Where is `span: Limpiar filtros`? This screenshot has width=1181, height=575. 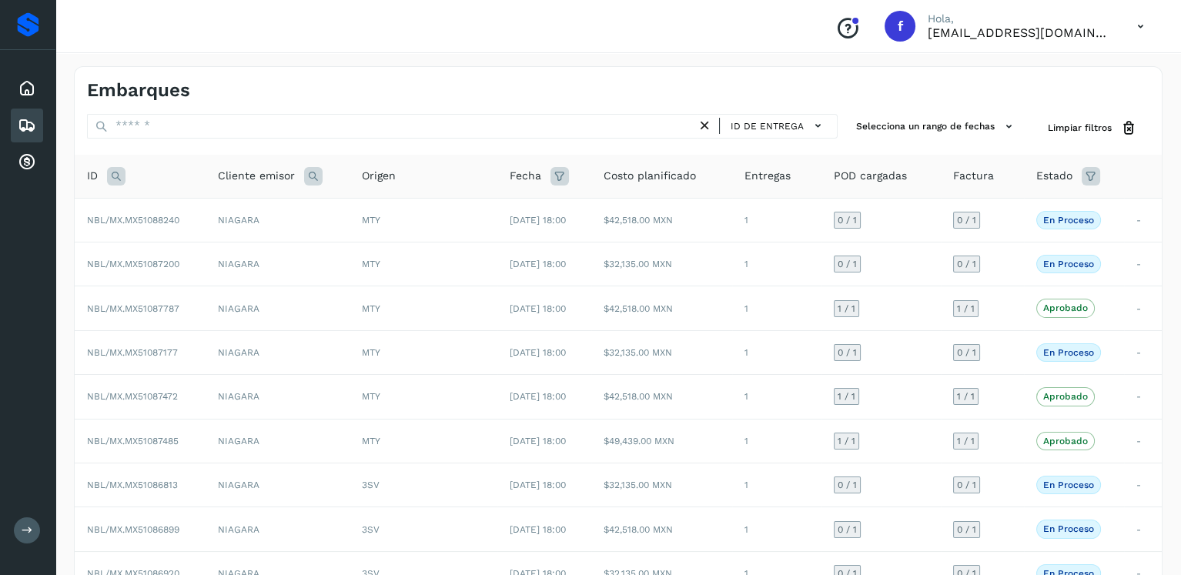 span: Limpiar filtros is located at coordinates (1079, 128).